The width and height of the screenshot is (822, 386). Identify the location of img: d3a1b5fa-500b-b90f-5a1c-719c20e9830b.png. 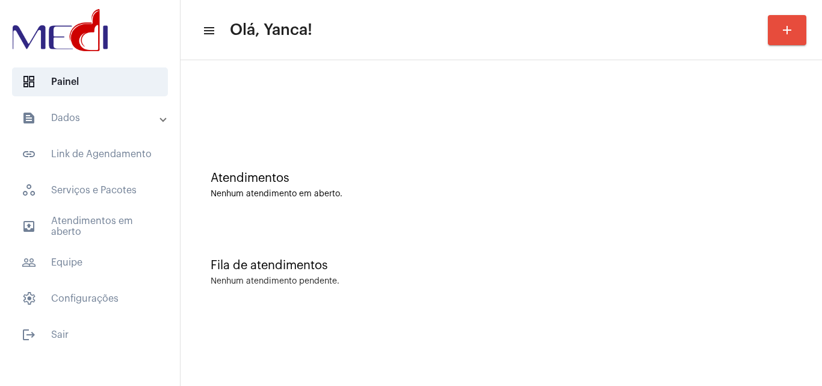
(60, 30).